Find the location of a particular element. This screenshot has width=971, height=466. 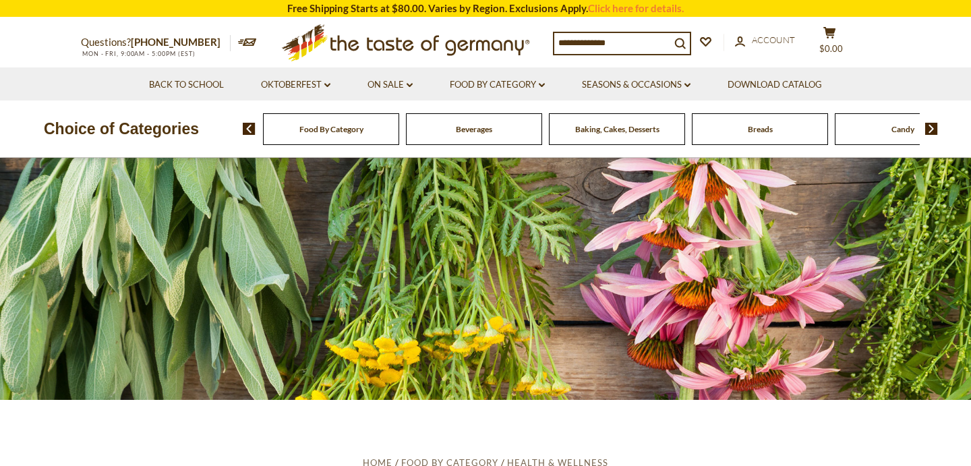

button: $0.00 is located at coordinates (830, 43).